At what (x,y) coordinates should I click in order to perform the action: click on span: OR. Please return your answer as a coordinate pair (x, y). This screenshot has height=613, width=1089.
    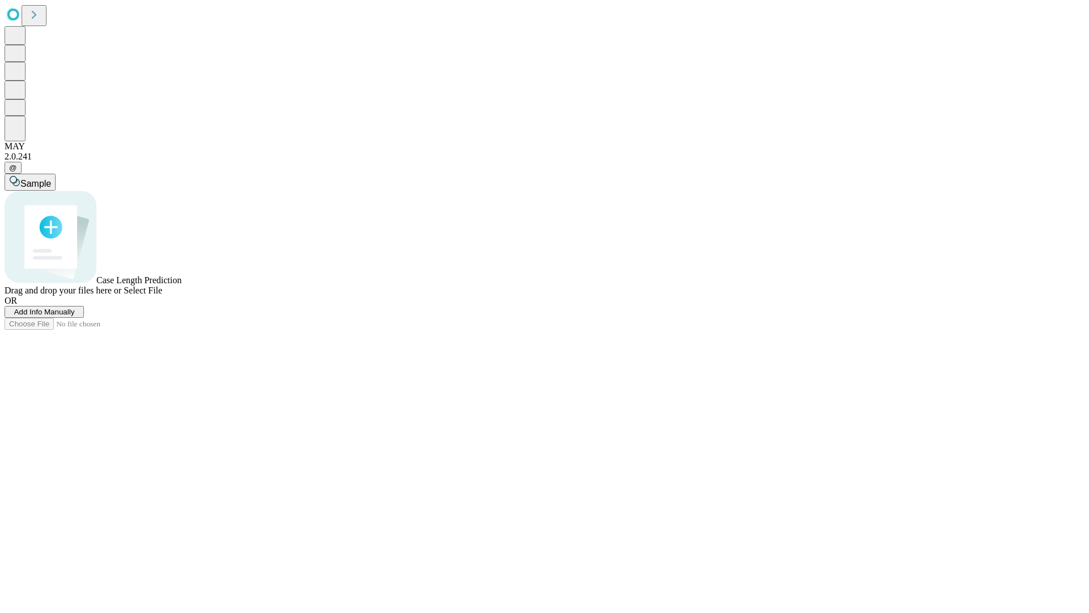
    Looking at the image, I should click on (11, 300).